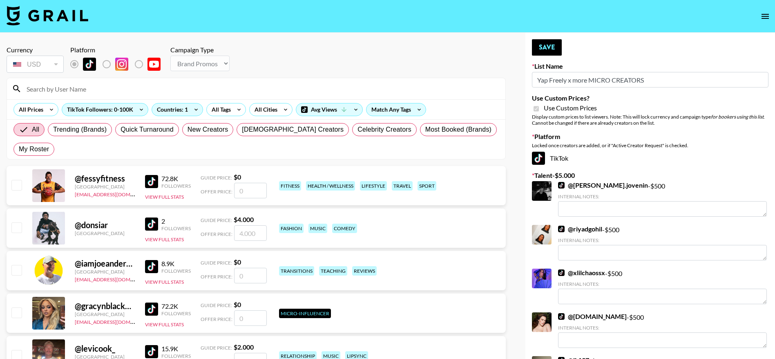 Image resolution: width=775 pixels, height=359 pixels. Describe the element at coordinates (345, 228) in the screenshot. I see `div: comedy` at that location.